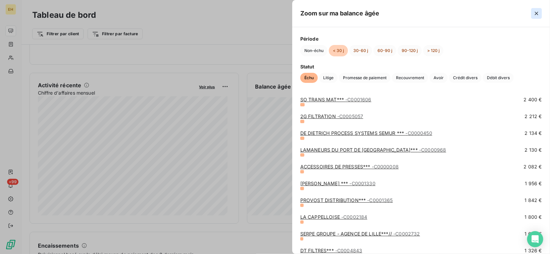  What do you see at coordinates (533, 250) in the screenshot?
I see `span: 1 326 €` at bounding box center [533, 250].